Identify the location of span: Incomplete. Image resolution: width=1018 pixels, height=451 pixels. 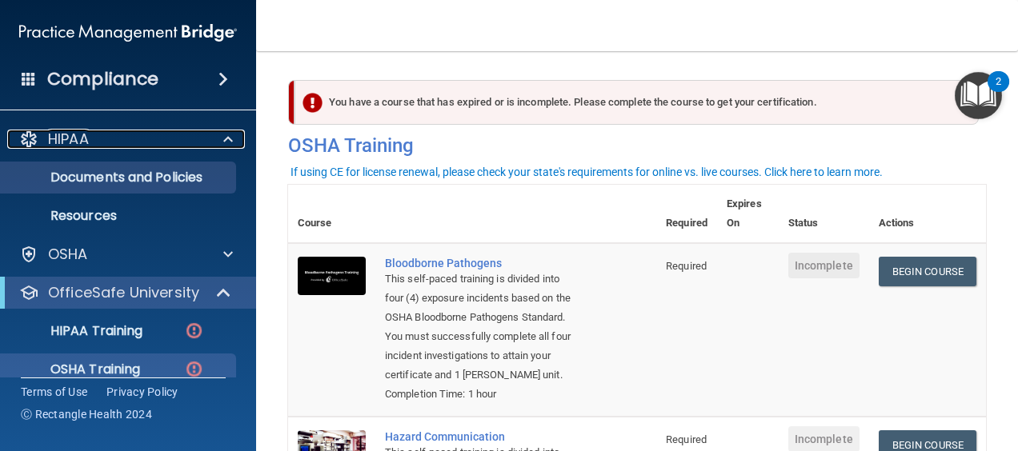
(823, 266).